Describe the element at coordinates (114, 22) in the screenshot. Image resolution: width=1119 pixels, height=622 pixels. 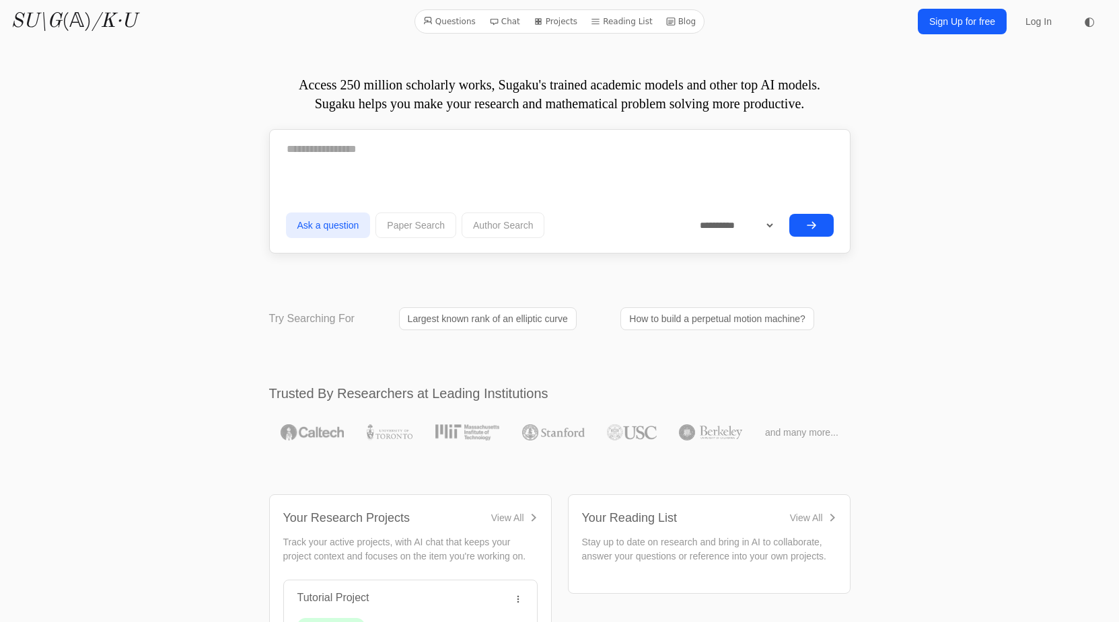
I see `i: /K·U` at that location.